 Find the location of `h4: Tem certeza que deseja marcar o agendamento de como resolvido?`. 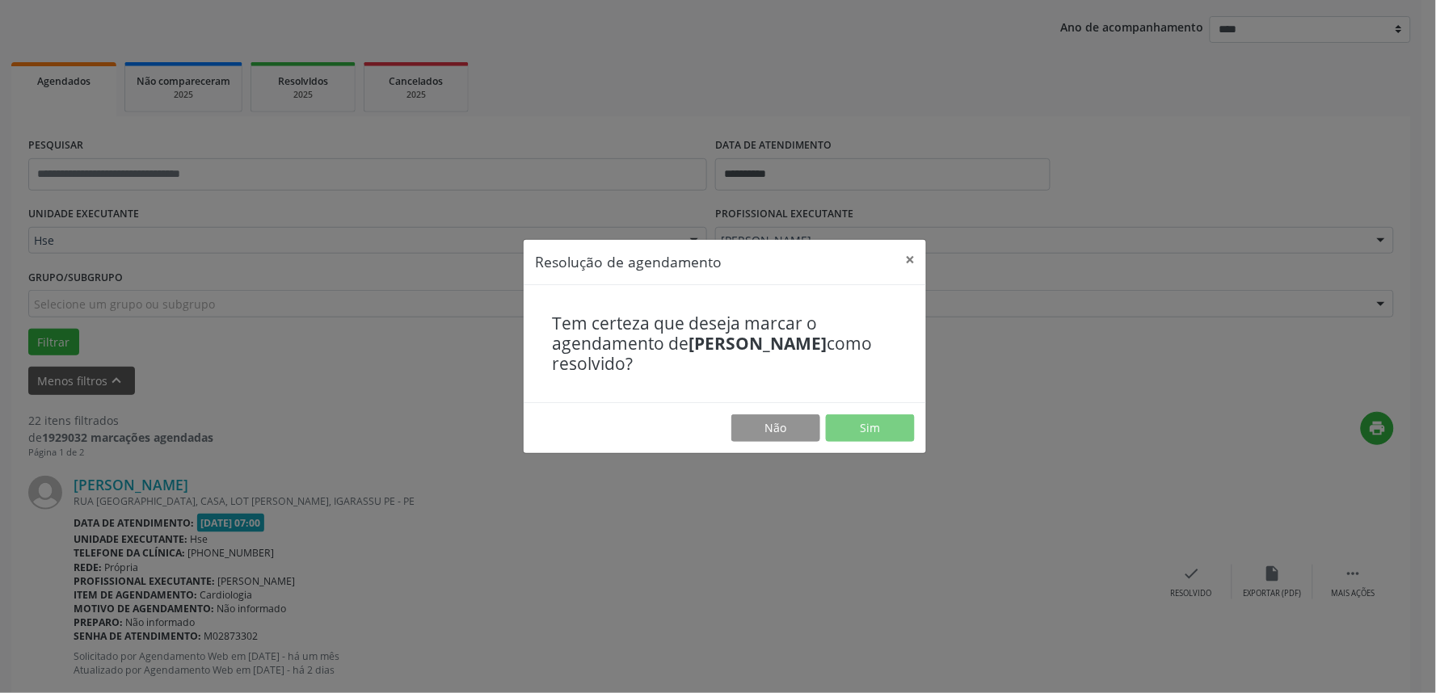

h4: Tem certeza que deseja marcar o agendamento de como resolvido? is located at coordinates (725, 344).